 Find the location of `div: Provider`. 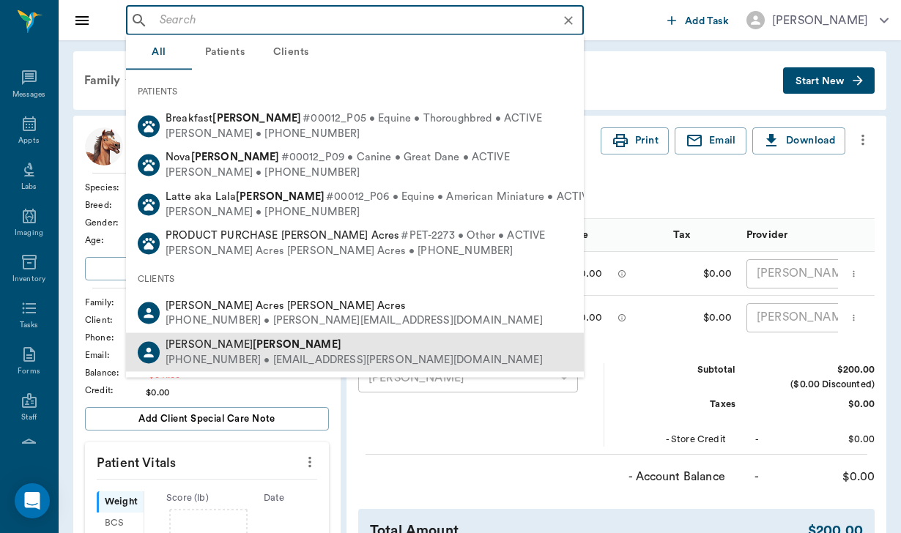

div: Provider is located at coordinates (767, 235).